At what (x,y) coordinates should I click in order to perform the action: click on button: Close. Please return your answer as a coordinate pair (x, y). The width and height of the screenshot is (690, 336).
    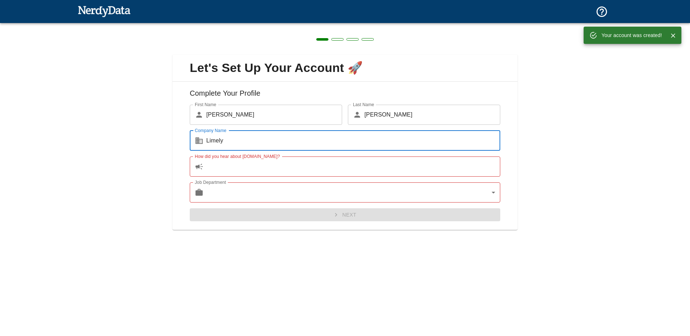
    Looking at the image, I should click on (673, 36).